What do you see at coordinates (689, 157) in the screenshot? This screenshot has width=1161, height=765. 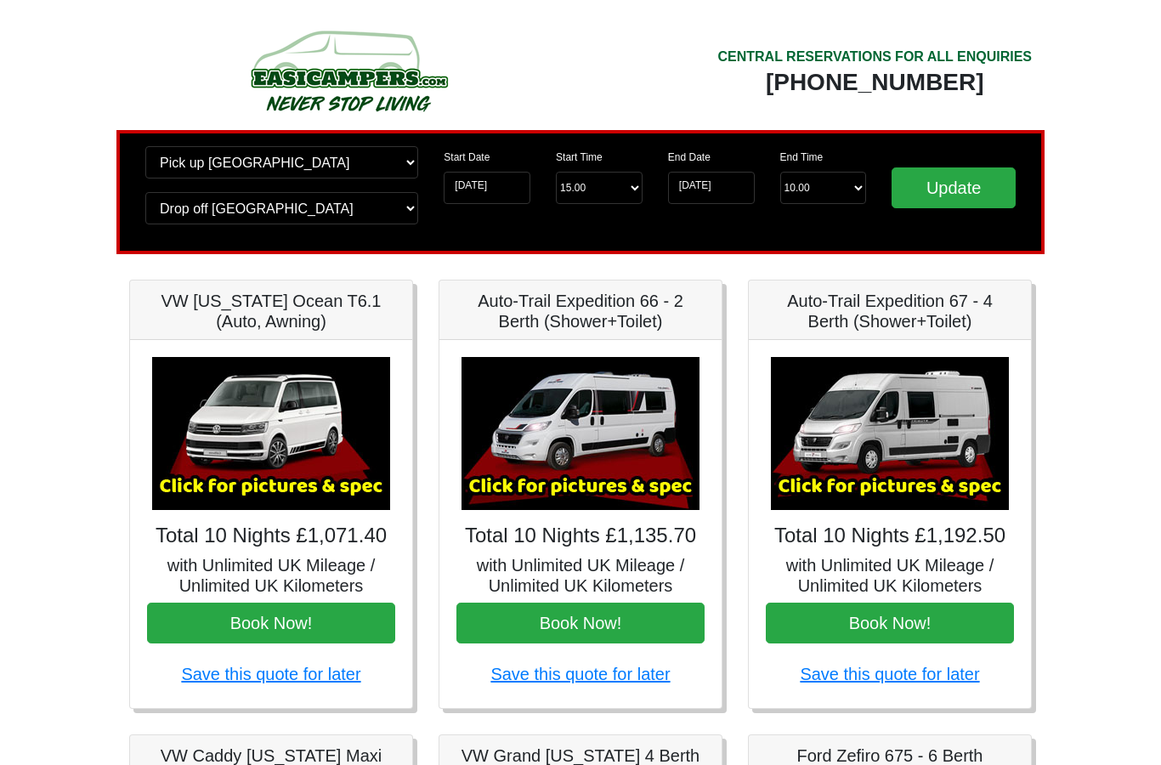 I see `label: End Date` at bounding box center [689, 157].